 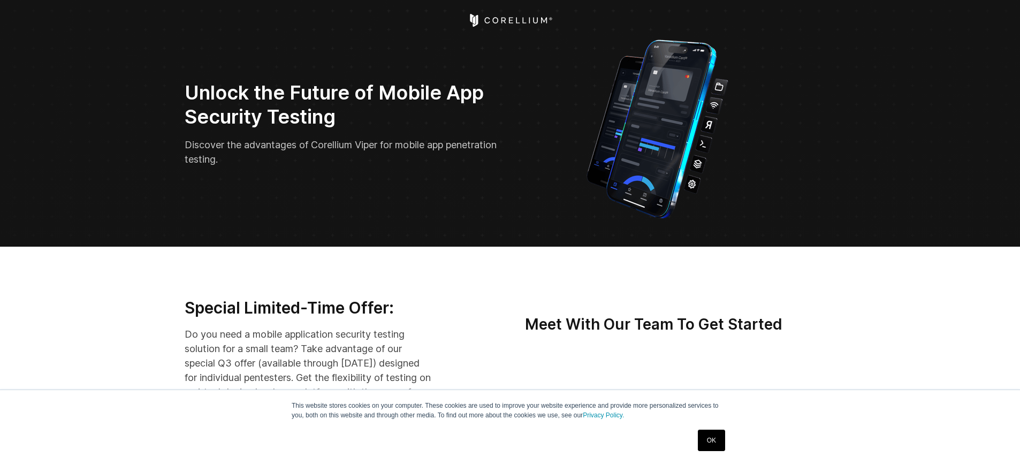 What do you see at coordinates (711, 440) in the screenshot?
I see `a: OK` at bounding box center [711, 440].